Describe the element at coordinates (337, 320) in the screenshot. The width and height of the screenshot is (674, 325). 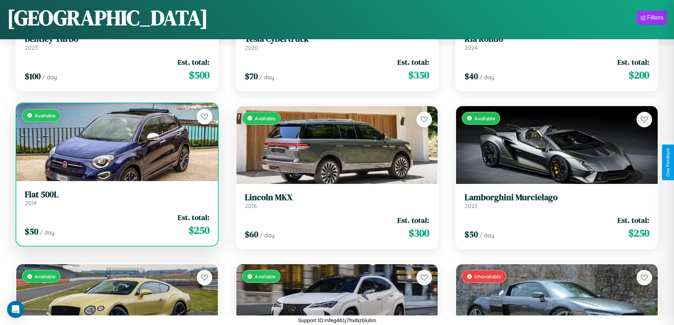
I see `p: Support ID: mfeg461j7hx8iz6lu6m` at that location.